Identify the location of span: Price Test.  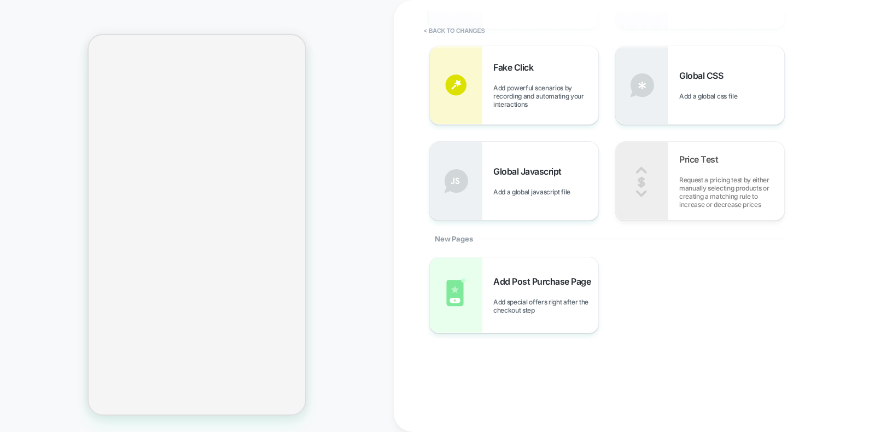
(701, 159).